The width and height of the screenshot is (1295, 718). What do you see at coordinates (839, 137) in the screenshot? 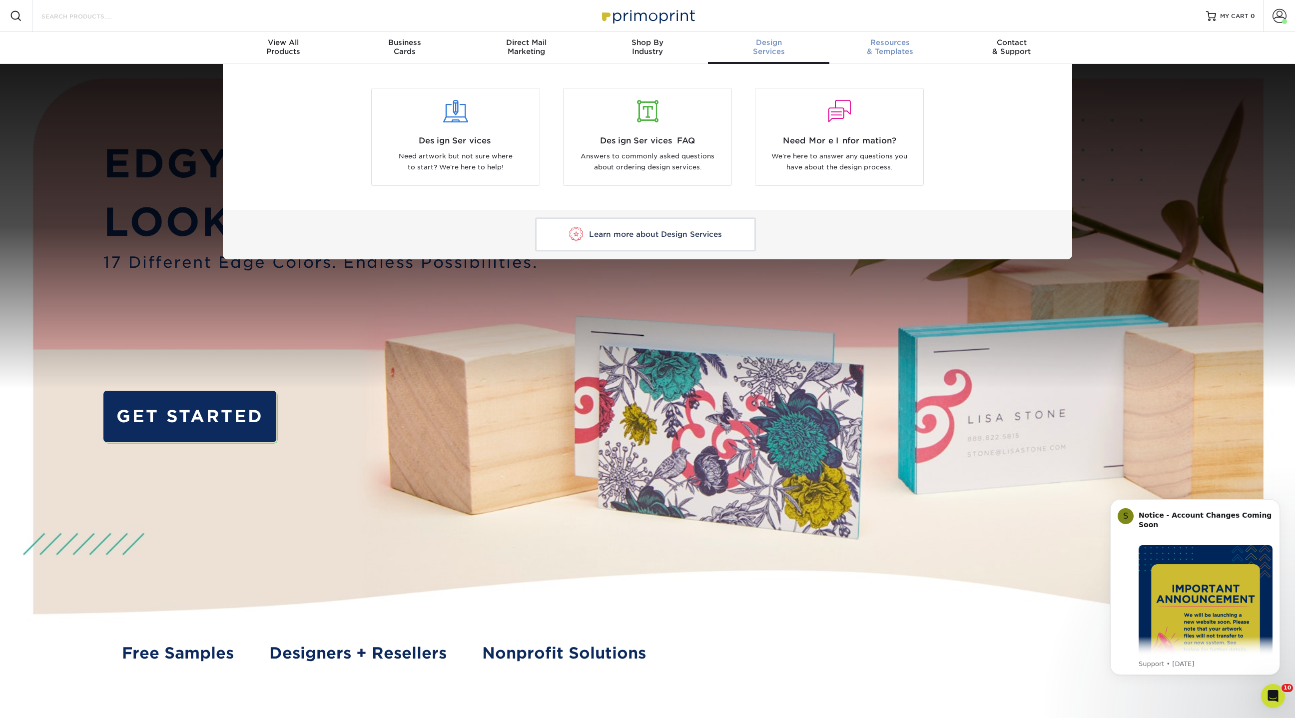
I see `a: Need More Information? We're here to answer any questions you have about the design process.` at bounding box center [839, 137].